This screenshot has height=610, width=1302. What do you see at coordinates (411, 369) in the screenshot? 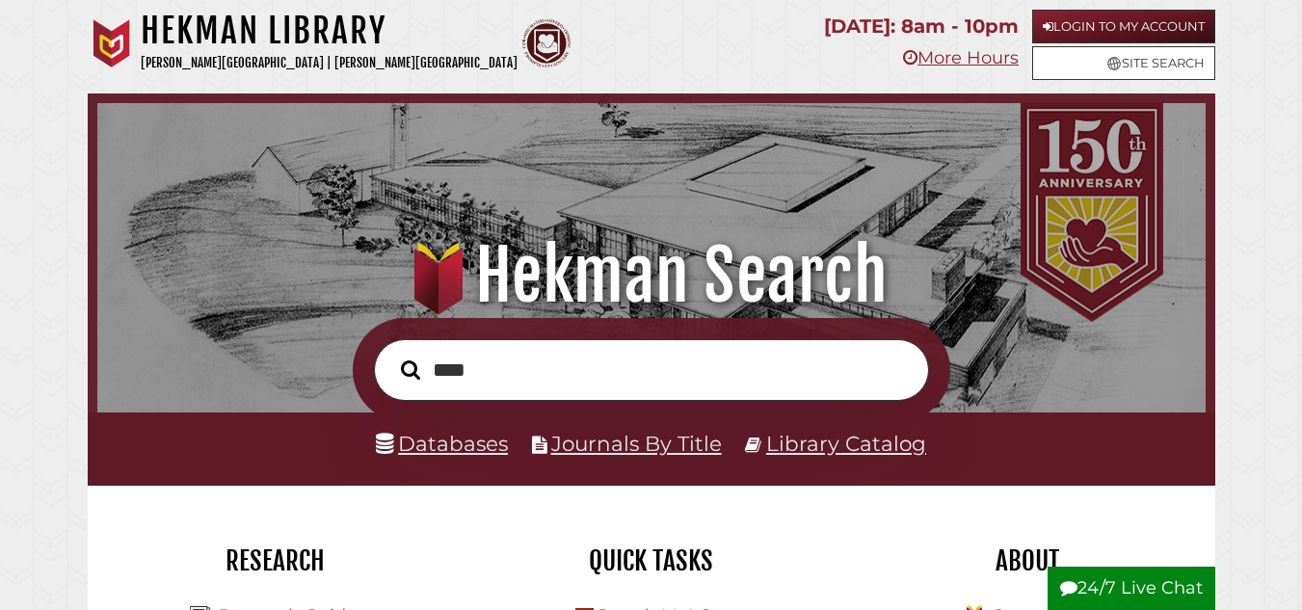
I see `button: Search` at bounding box center [411, 369].